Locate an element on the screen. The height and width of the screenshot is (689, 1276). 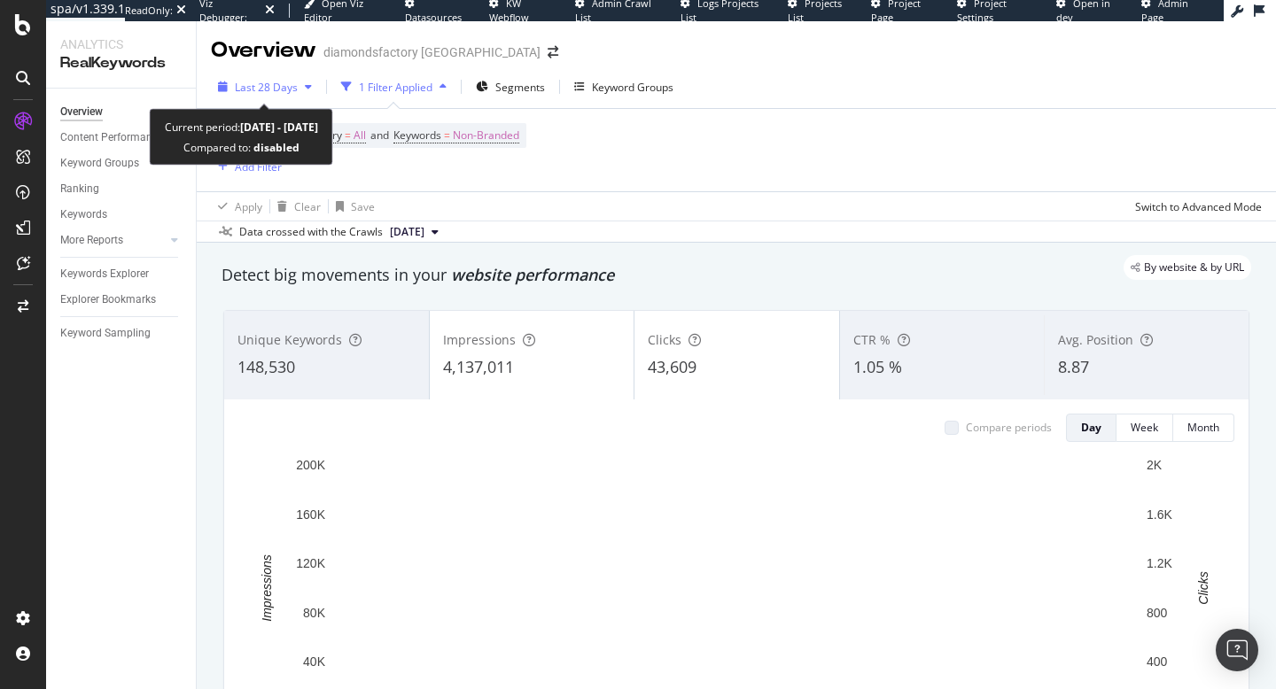
text: 160K is located at coordinates (310, 515).